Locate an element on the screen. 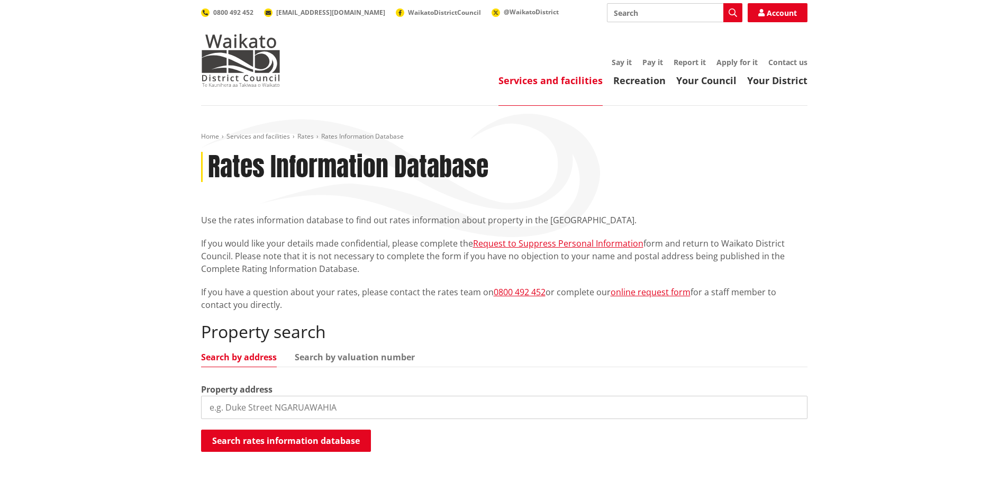  button: Search rates information database is located at coordinates (286, 441).